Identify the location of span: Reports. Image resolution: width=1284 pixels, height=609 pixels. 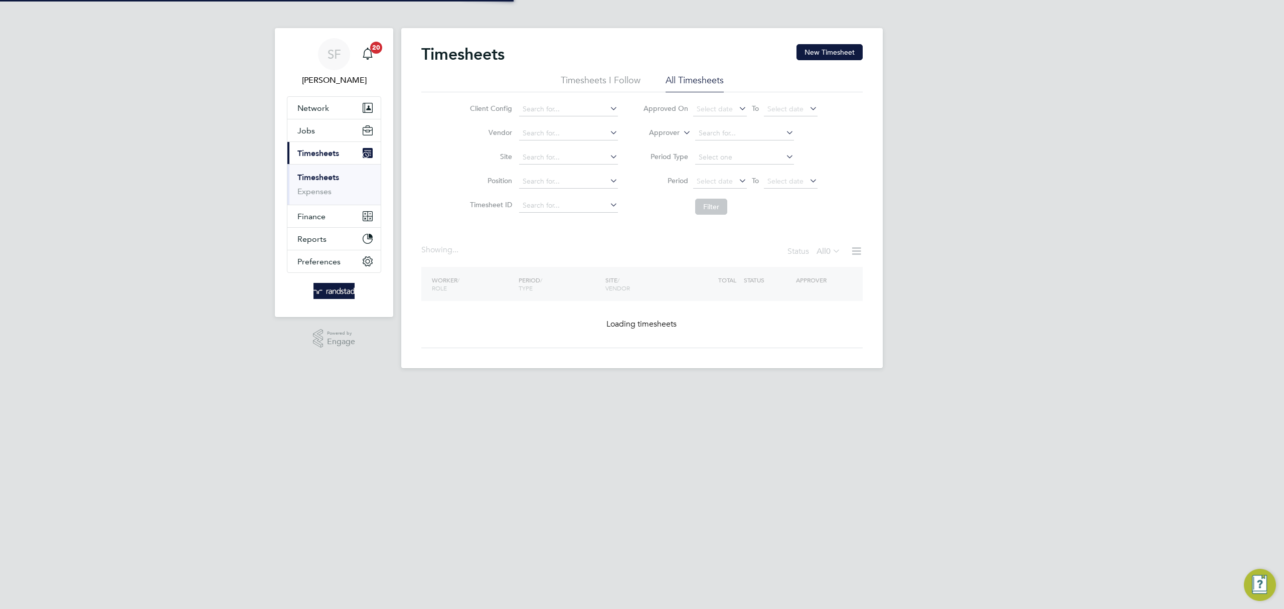
(312, 239).